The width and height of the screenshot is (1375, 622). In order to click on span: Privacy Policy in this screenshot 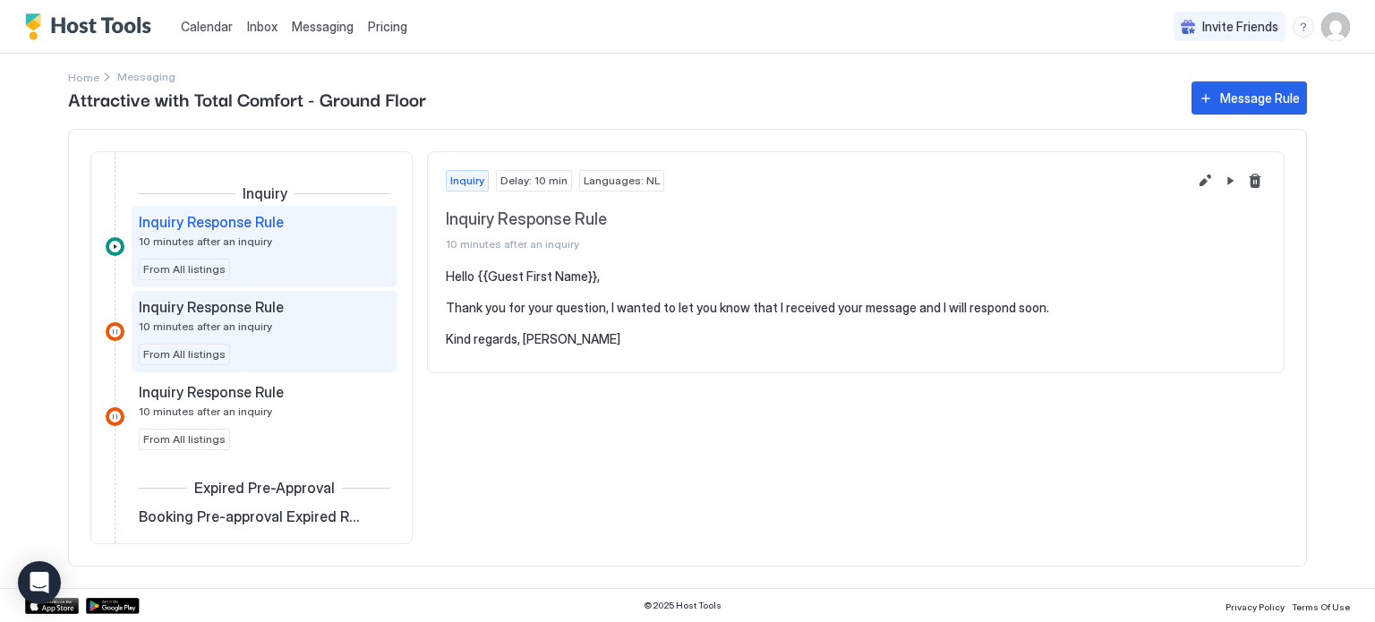, I will do `click(1255, 607)`.